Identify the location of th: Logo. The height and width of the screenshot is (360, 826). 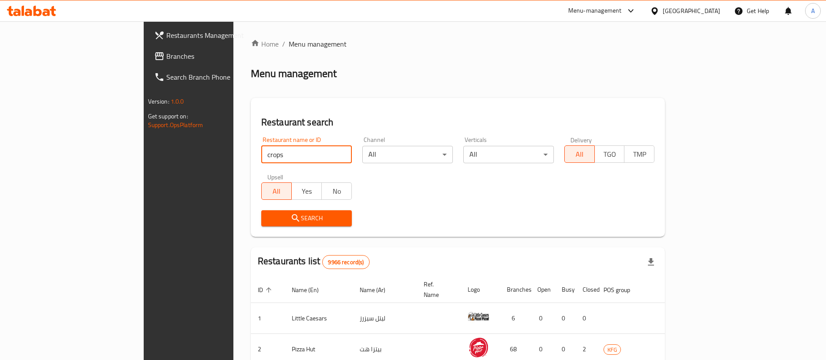
(481, 290).